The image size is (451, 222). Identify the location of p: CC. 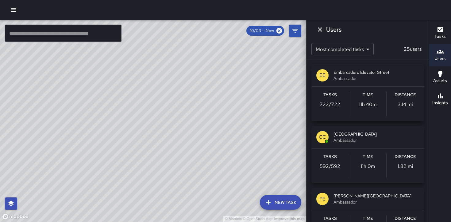
(323, 137).